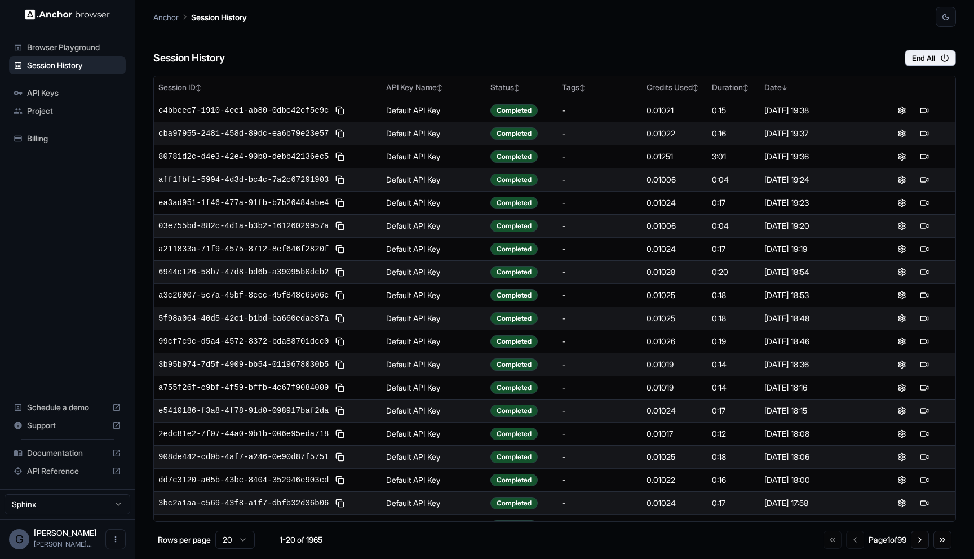 This screenshot has width=974, height=559. Describe the element at coordinates (268, 87) in the screenshot. I see `div: Session ID` at that location.